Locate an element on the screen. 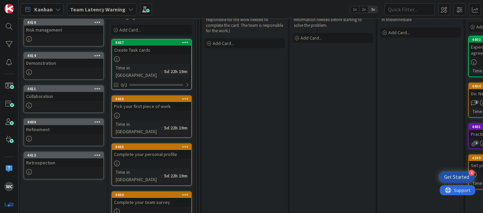 This screenshot has width=483, height=213. a: 4409Refinement is located at coordinates (64, 132).